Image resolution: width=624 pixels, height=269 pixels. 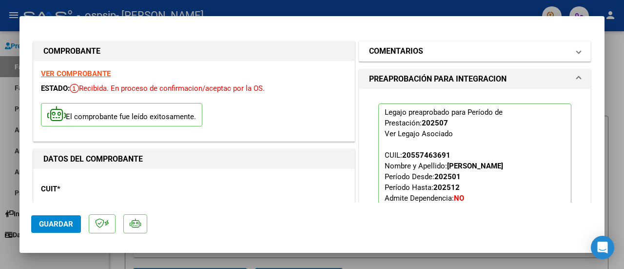 I want to click on strong: 202512, so click(x=447, y=187).